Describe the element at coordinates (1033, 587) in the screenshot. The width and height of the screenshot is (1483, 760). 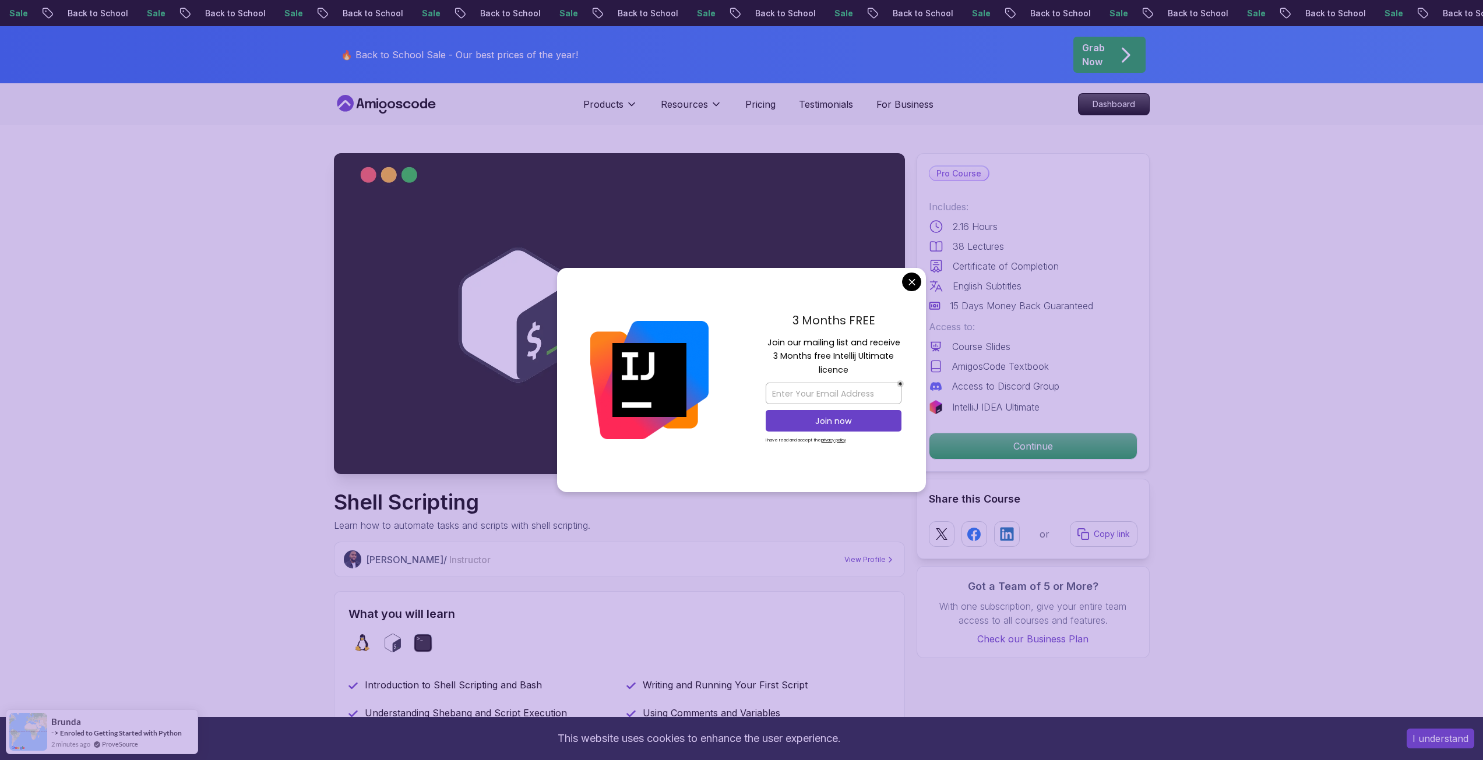
I see `h3: Got a Team of 5 or More?` at that location.